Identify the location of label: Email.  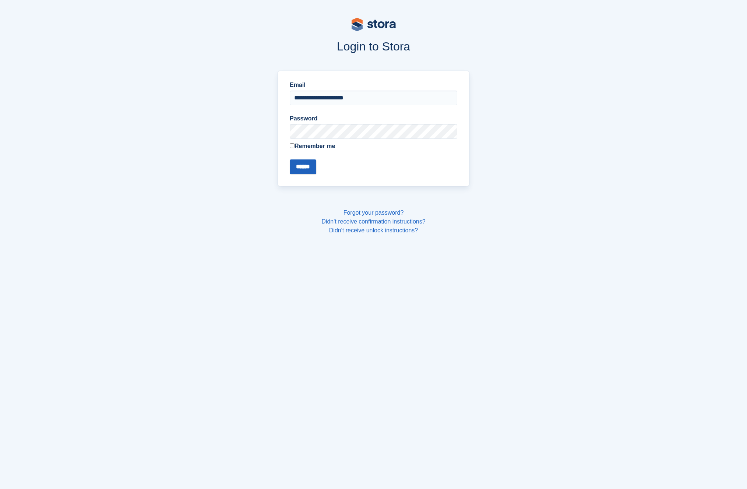
(373, 85).